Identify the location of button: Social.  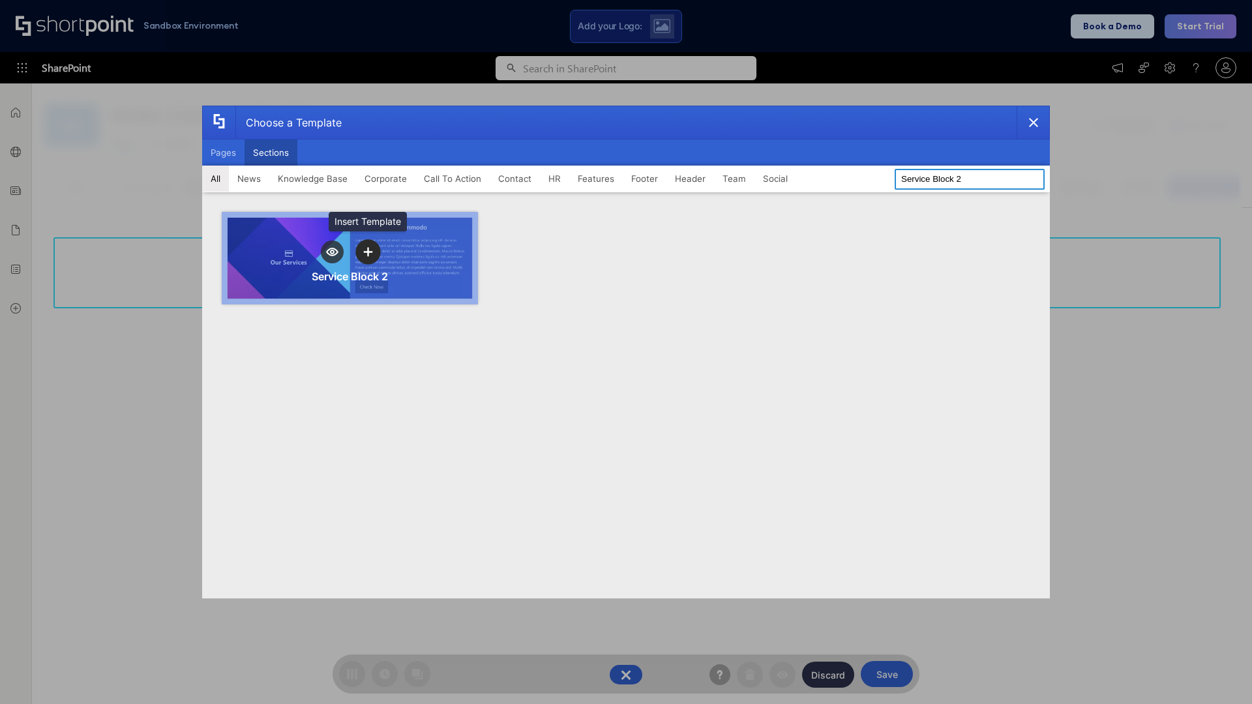
(775, 179).